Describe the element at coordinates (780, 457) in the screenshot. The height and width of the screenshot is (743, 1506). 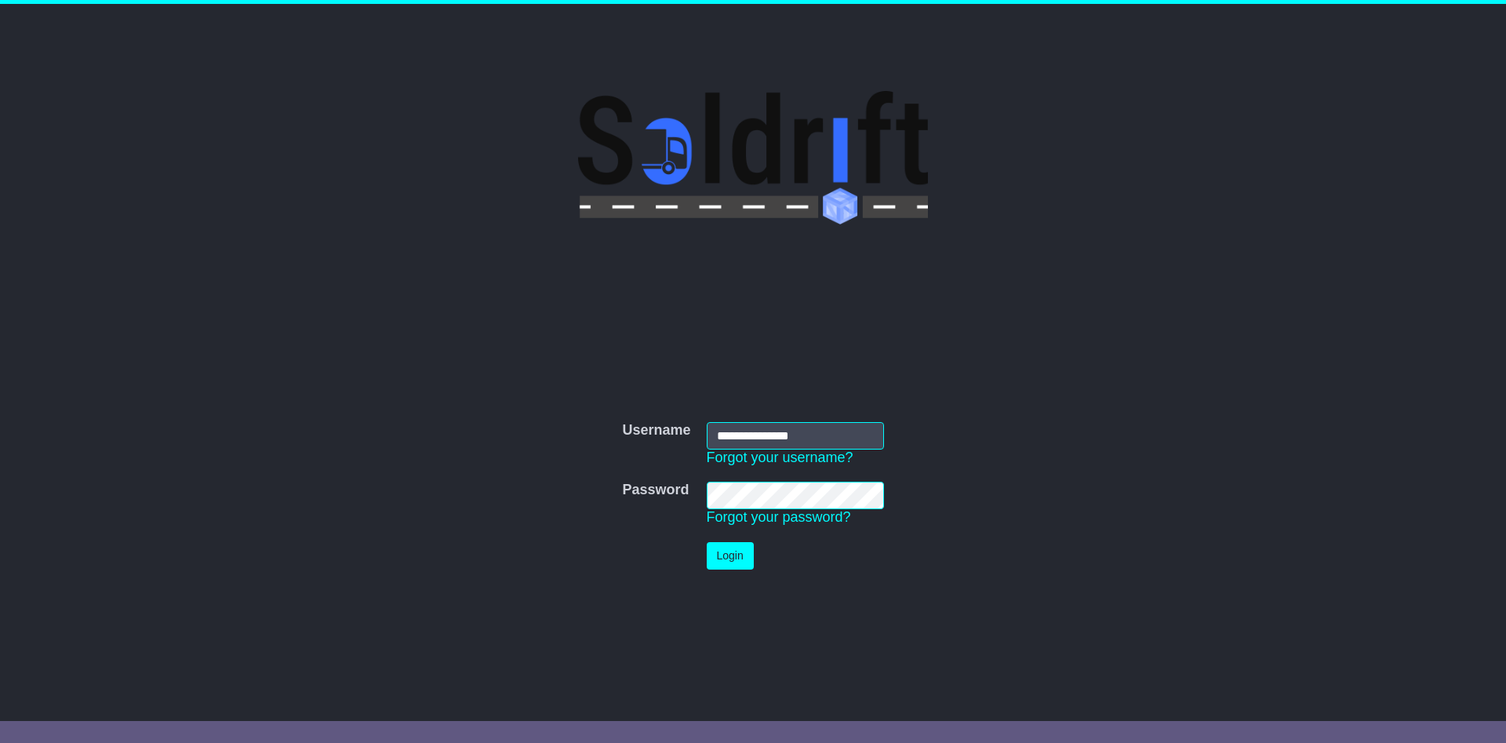
I see `a: Forgot your username?` at that location.